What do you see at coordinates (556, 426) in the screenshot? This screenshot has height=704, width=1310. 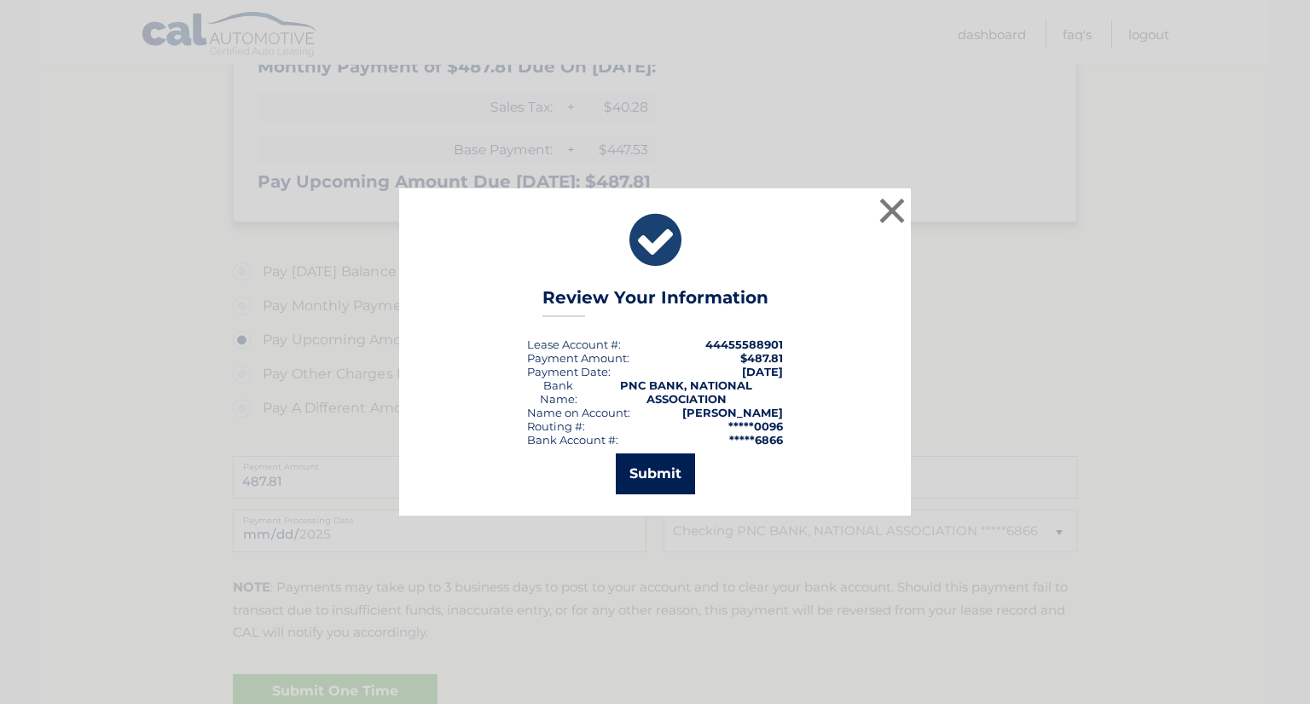 I see `div: Routing #:` at bounding box center [556, 426].